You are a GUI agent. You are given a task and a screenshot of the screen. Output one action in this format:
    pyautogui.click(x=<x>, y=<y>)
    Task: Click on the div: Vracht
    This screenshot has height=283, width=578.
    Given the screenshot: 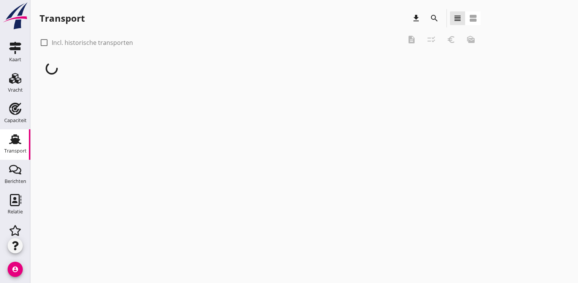 What is the action you would take?
    pyautogui.click(x=15, y=90)
    